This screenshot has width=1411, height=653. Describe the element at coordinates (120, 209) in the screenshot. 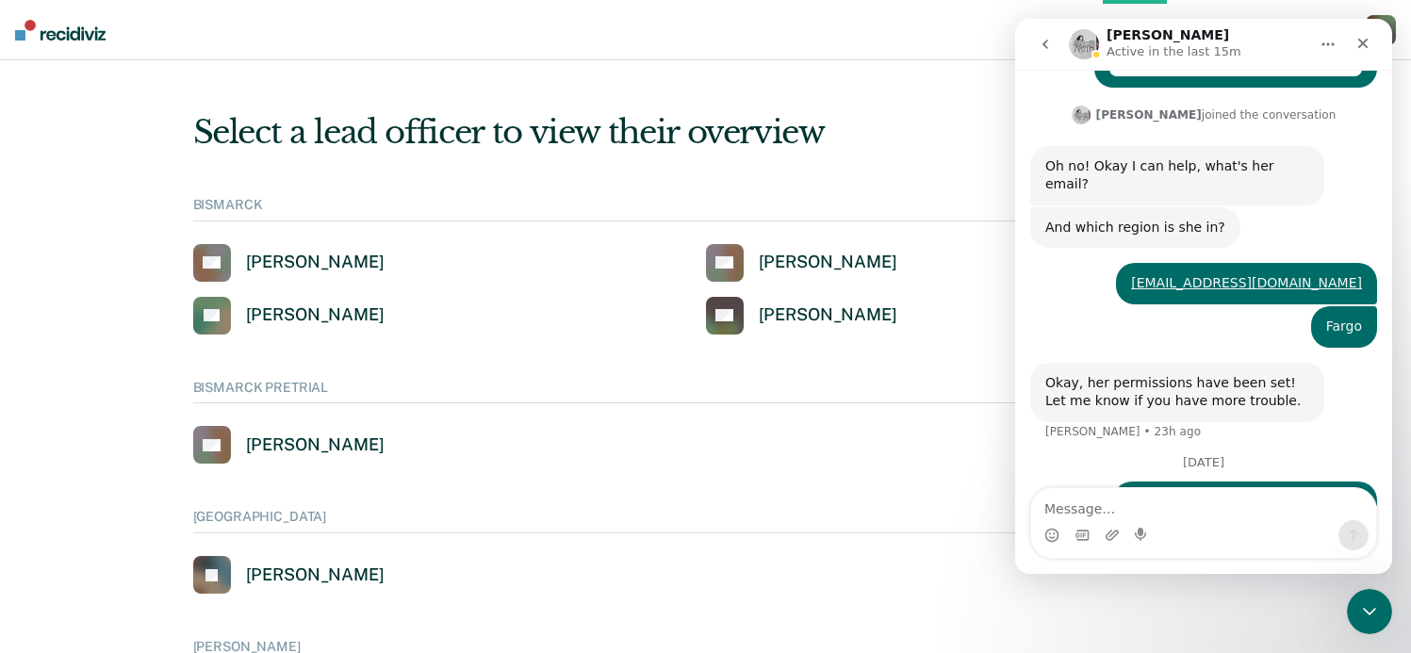

I see `div: And which region is she in?` at that location.